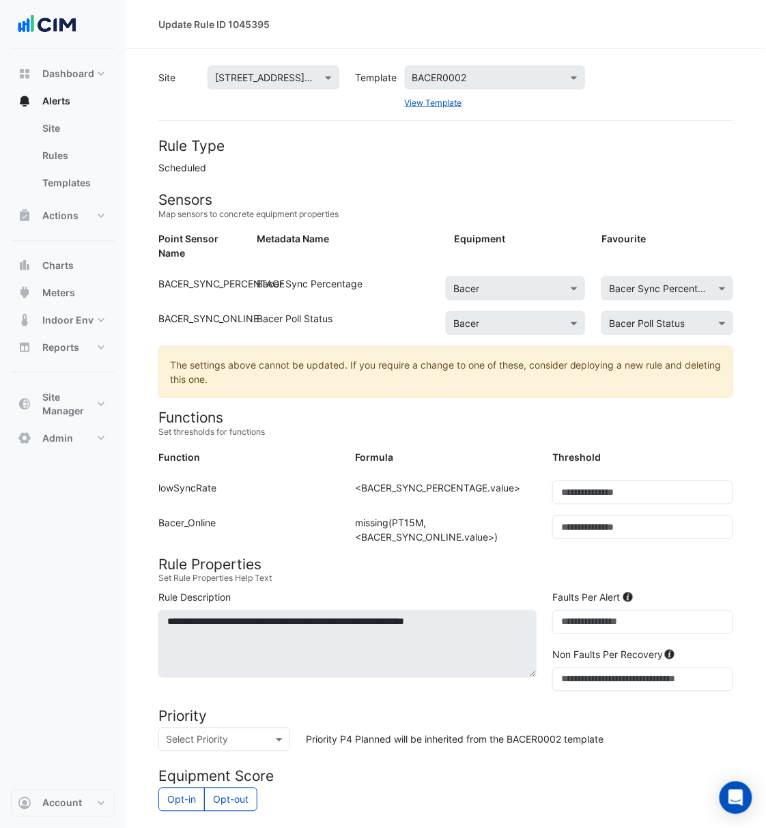 This screenshot has width=766, height=828. Describe the element at coordinates (73, 156) in the screenshot. I see `a: Rules` at that location.